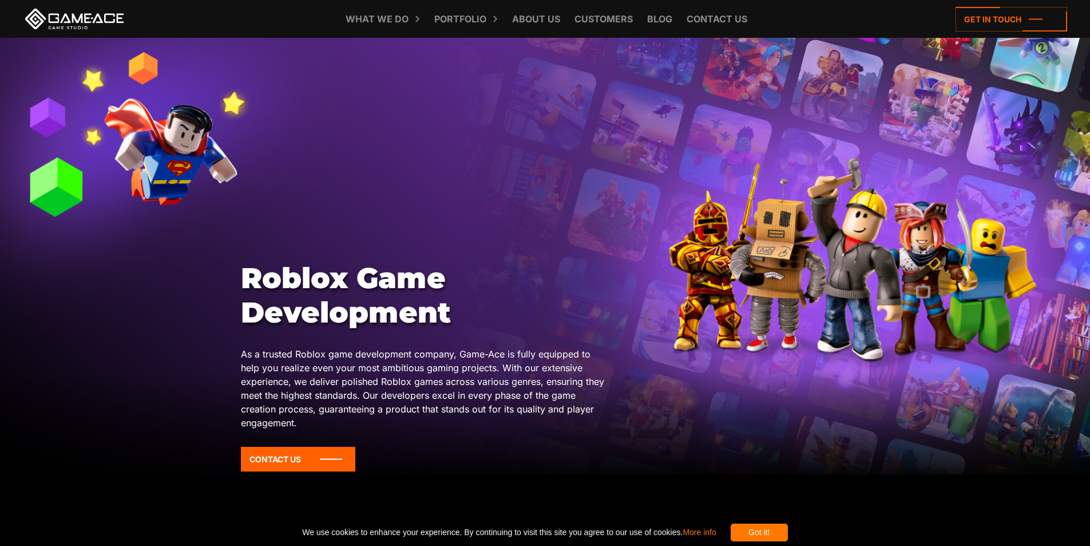  I want to click on a: Get in touch, so click(1011, 19).